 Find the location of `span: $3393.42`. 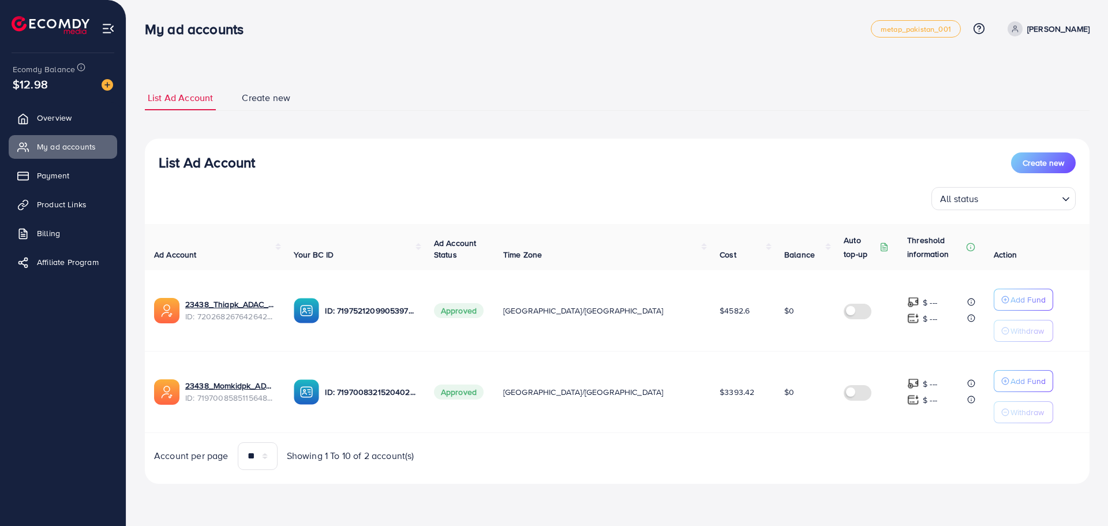

span: $3393.42 is located at coordinates (737, 392).